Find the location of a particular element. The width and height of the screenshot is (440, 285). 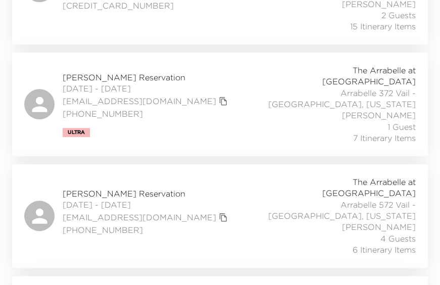

span: 2 Guests is located at coordinates (398, 15).